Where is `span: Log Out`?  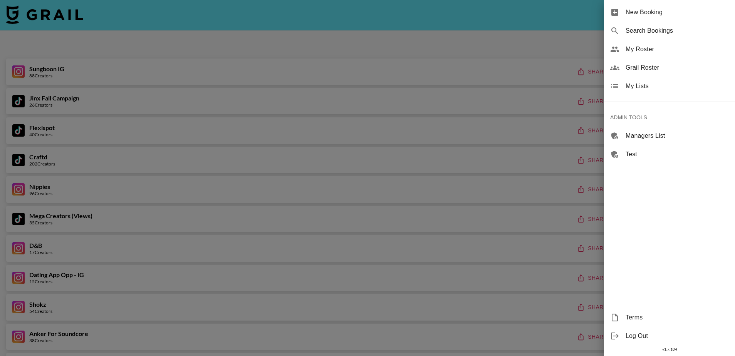 span: Log Out is located at coordinates (677, 336).